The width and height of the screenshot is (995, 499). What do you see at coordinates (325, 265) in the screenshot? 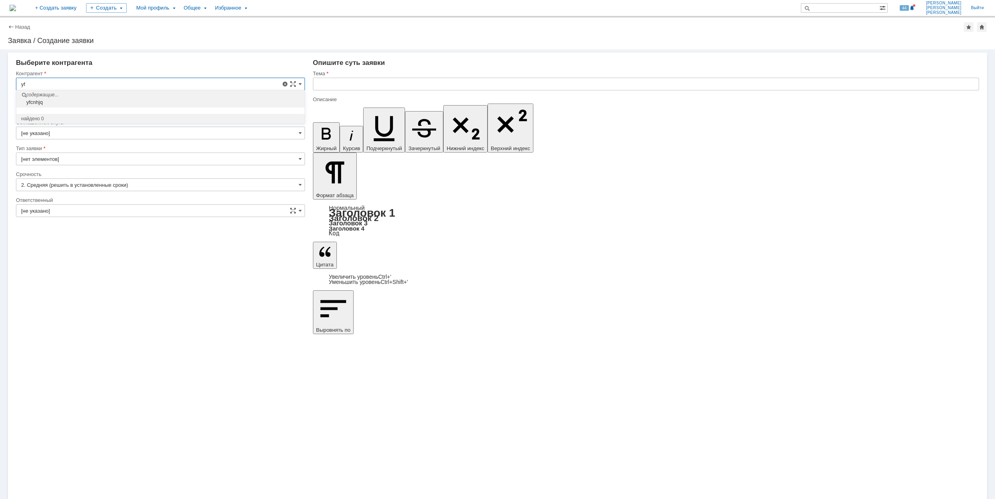
I see `span: Цитата` at bounding box center [325, 265].